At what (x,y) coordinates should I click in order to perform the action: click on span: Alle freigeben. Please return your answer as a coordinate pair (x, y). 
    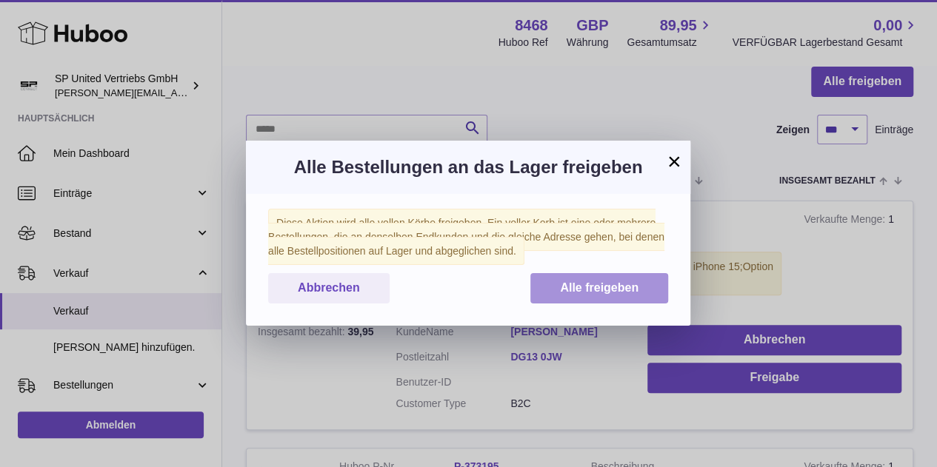
    Looking at the image, I should click on (599, 287).